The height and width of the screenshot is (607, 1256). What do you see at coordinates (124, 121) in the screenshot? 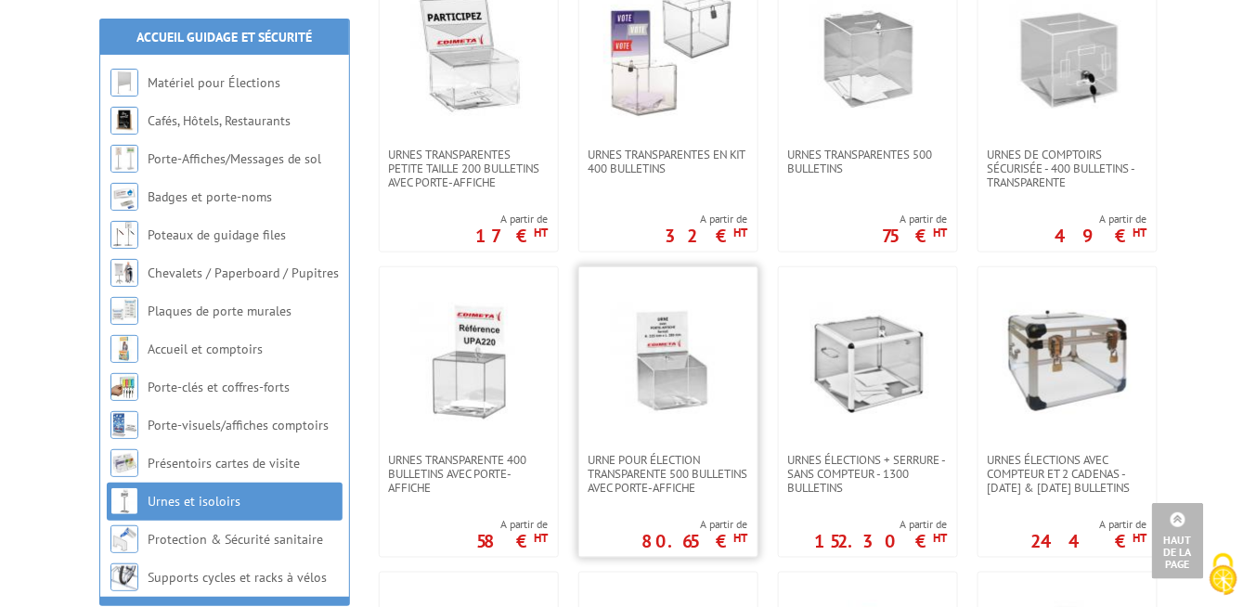
I see `img: Cafés, Hôtels, Restaurants` at bounding box center [124, 121].